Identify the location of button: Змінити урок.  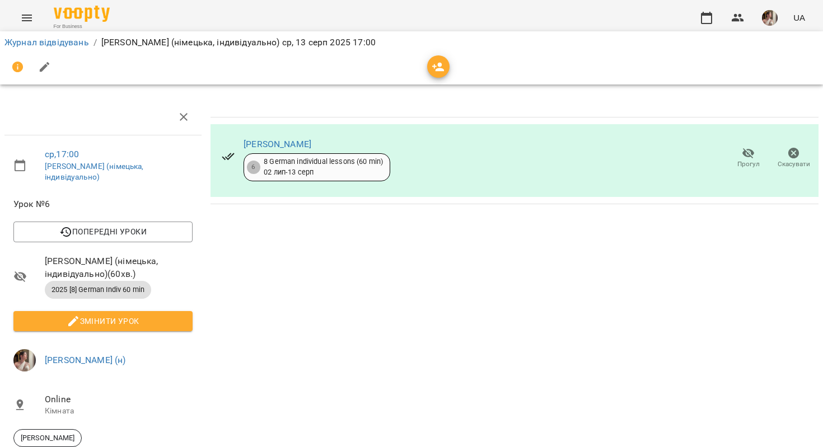
(103, 321).